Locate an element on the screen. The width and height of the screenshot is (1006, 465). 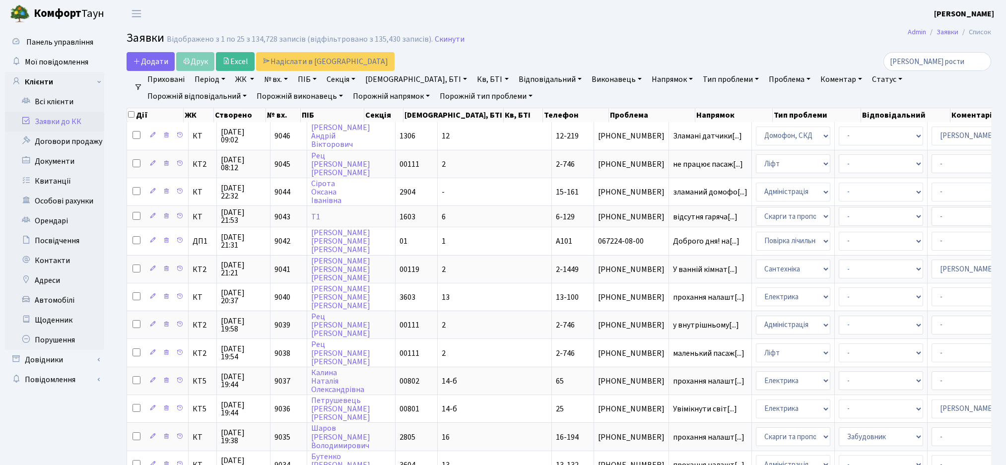
span: 9037 is located at coordinates (282, 381).